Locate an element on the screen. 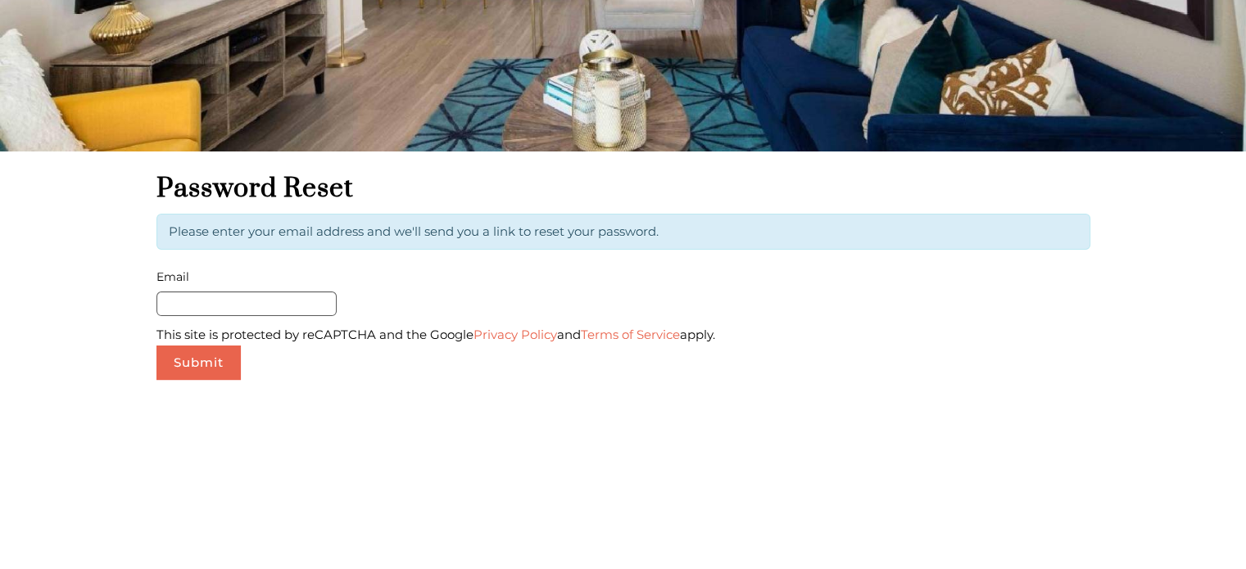  a: Privacy Policy is located at coordinates (515, 334).